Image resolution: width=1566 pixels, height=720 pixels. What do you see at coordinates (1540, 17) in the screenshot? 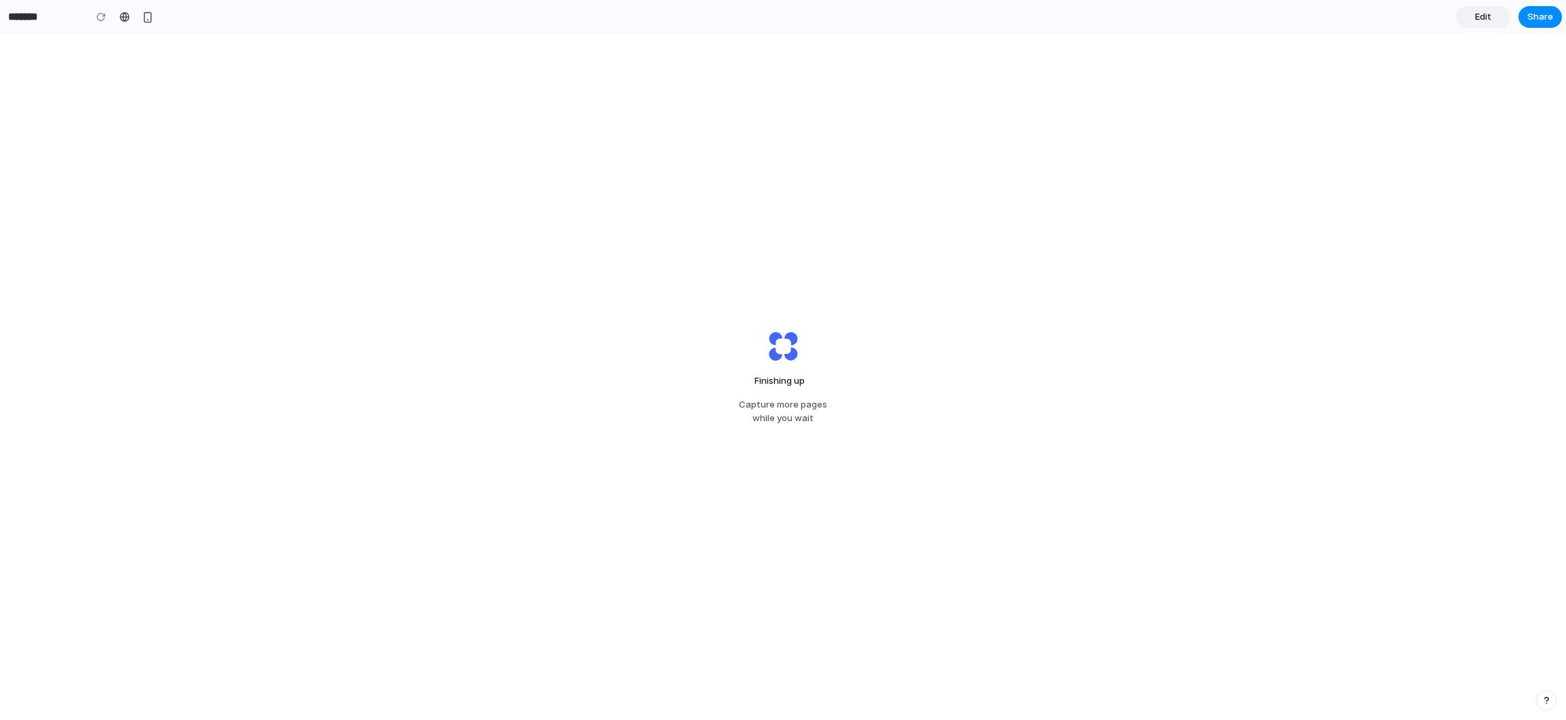
I see `button: Share` at bounding box center [1540, 17].